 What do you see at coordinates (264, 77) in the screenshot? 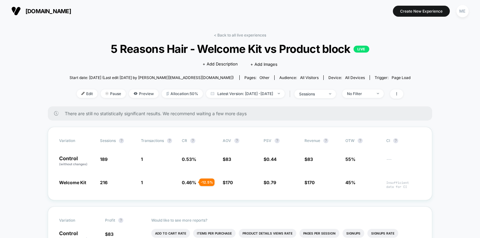
I see `span: other` at bounding box center [264, 77].